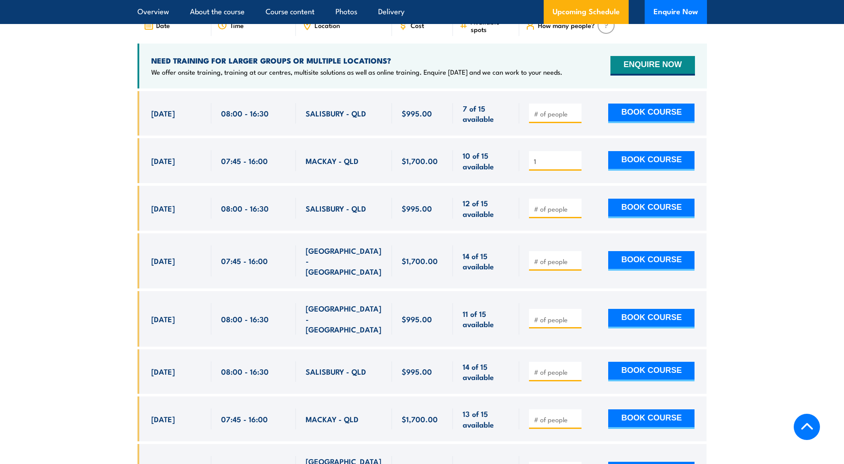 This screenshot has height=464, width=844. What do you see at coordinates (486, 319) in the screenshot?
I see `span: 11 of 15 available` at bounding box center [486, 319].